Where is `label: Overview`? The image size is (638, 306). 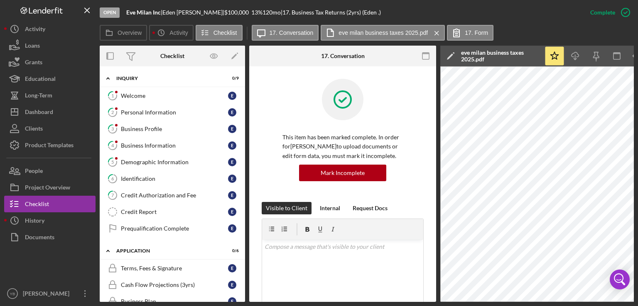
label: Overview is located at coordinates (130, 33).